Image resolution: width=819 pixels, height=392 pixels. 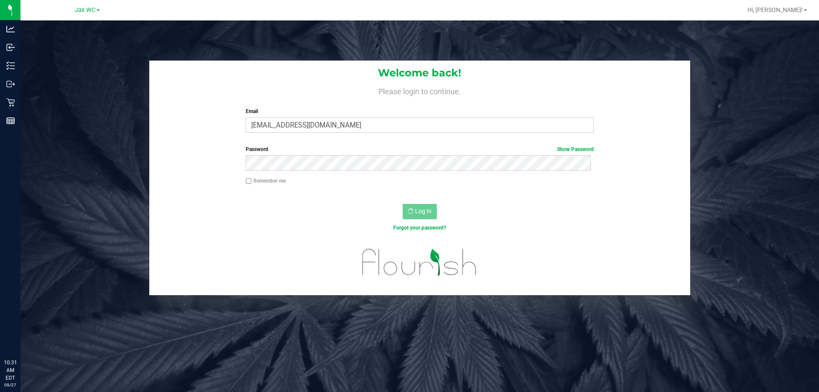 What do you see at coordinates (420, 228) in the screenshot?
I see `a: Forgot your password?` at bounding box center [420, 228].